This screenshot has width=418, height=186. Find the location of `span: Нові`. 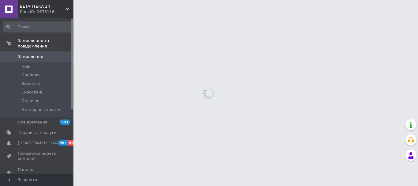

span: Нові is located at coordinates (26, 66).